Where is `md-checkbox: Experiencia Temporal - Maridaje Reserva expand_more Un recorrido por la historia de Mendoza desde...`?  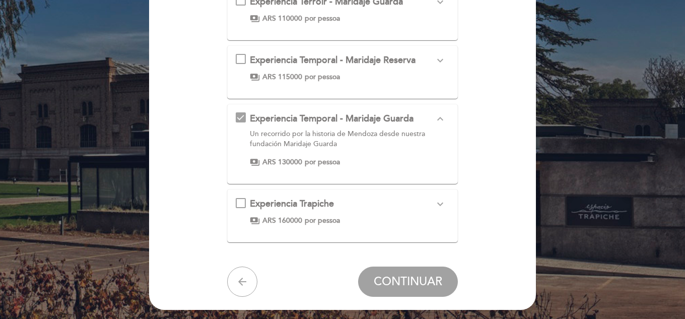
md-checkbox: Experiencia Temporal - Maridaje Reserva expand_more Un recorrido por la historia de Mendoza desde... is located at coordinates (343, 68).